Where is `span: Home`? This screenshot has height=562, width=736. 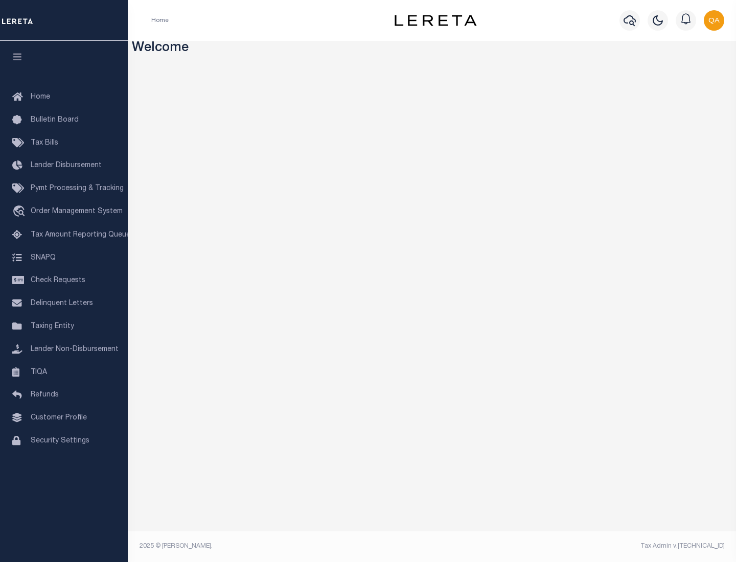
span: Home is located at coordinates (40, 97).